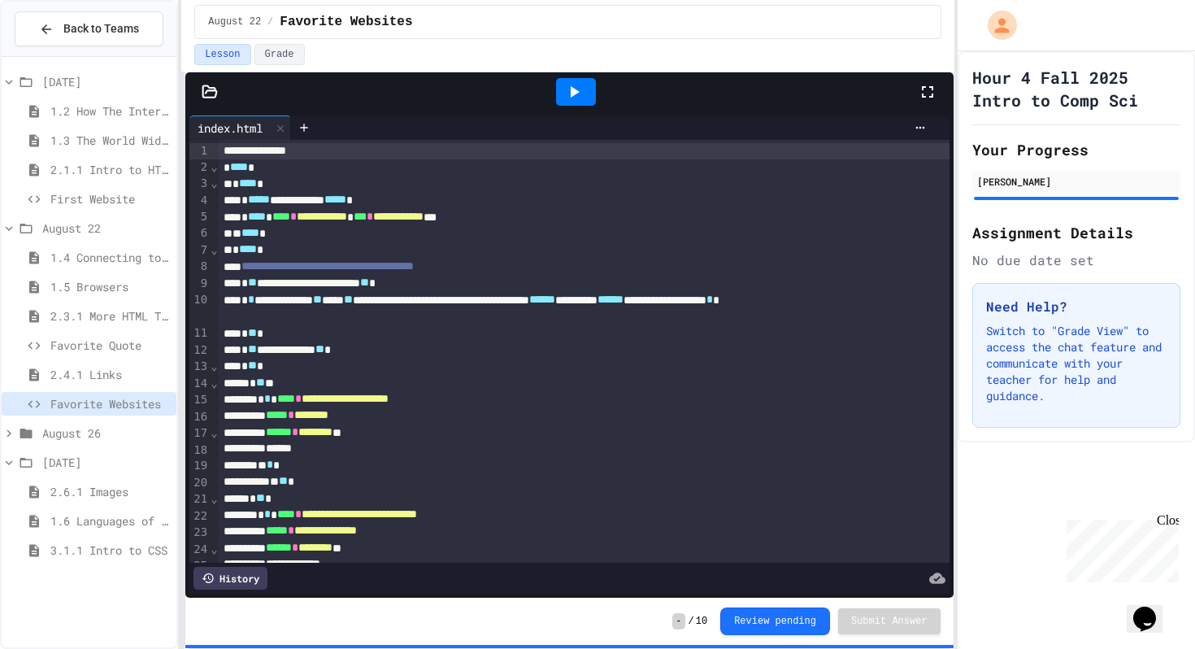  Describe the element at coordinates (110, 549) in the screenshot. I see `span: 3.1.1 Intro to CSS` at that location.